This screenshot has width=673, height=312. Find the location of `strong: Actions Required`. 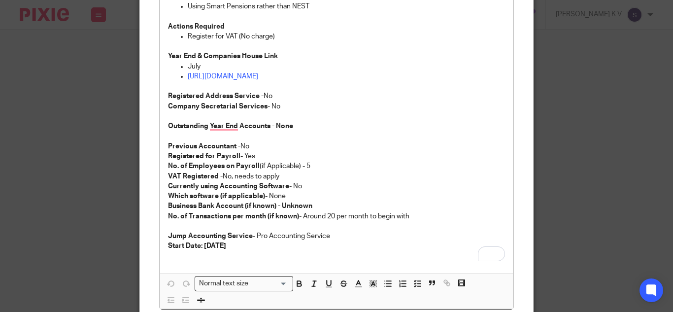

strong: Actions Required is located at coordinates (196, 27).